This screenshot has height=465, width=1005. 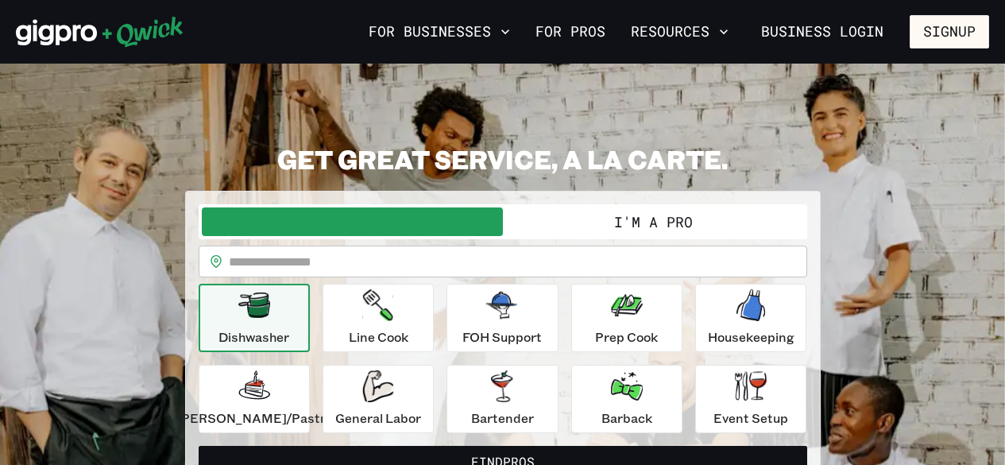 I want to click on button: Bartender, so click(x=502, y=399).